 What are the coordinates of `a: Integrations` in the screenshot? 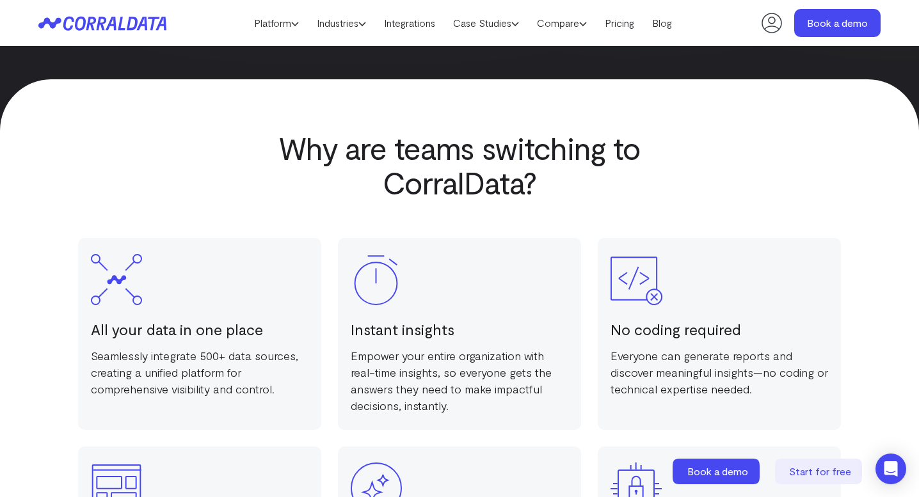 It's located at (409, 23).